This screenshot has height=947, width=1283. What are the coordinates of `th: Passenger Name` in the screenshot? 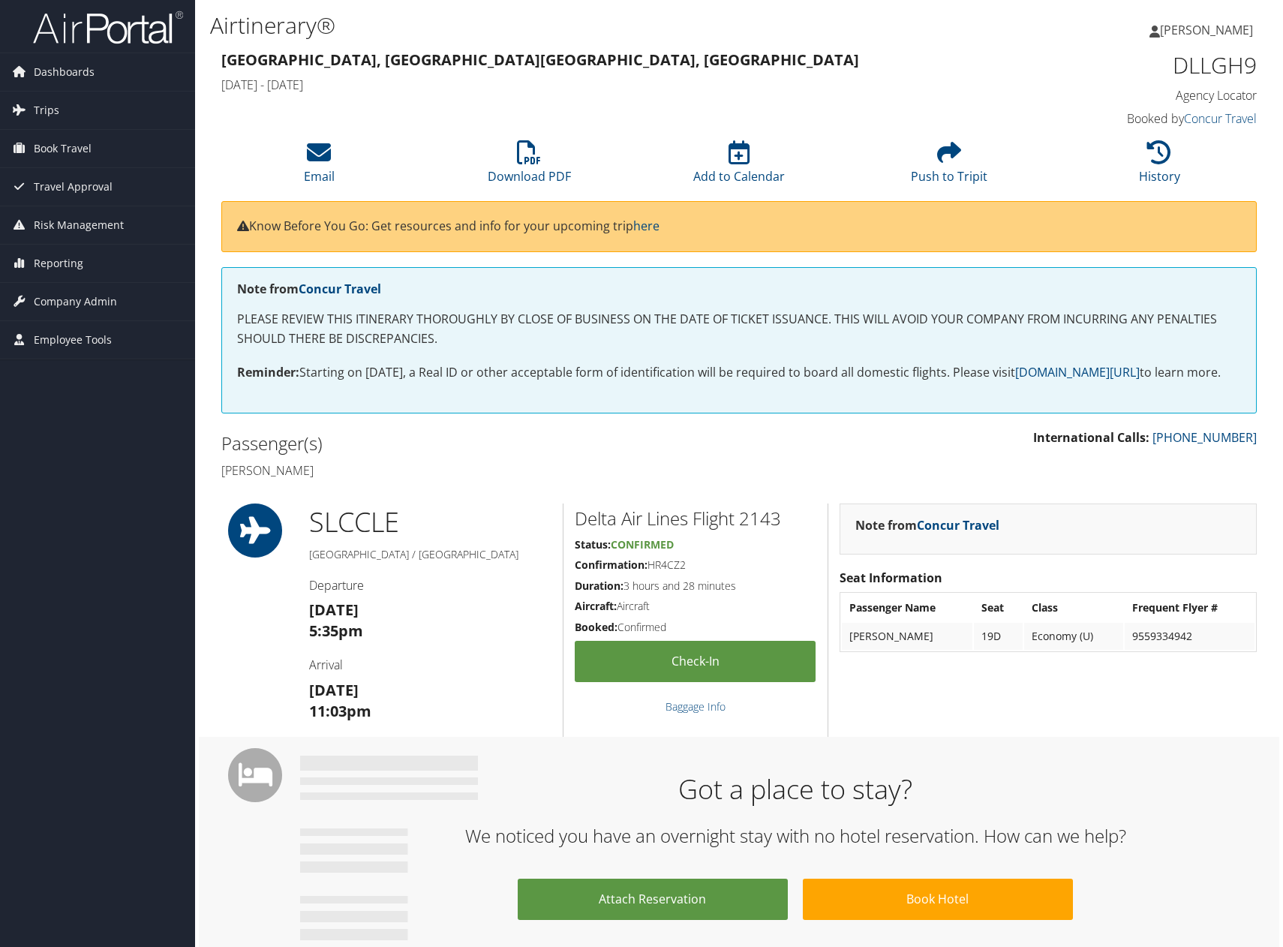 It's located at (907, 608).